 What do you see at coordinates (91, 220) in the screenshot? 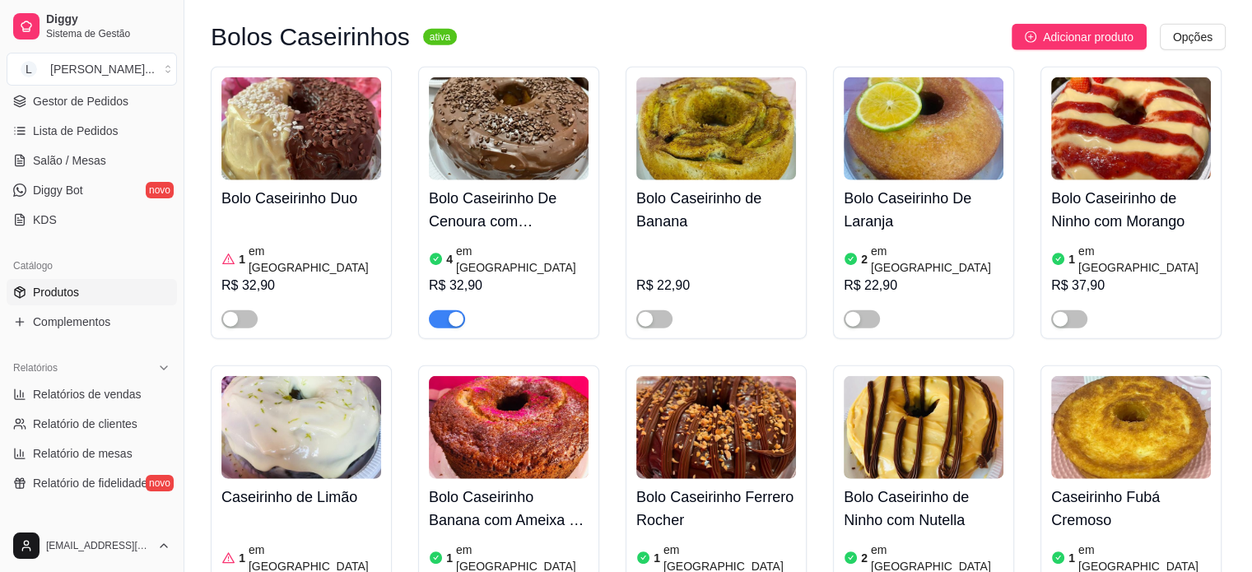
I see `a: KDS` at bounding box center [91, 220].